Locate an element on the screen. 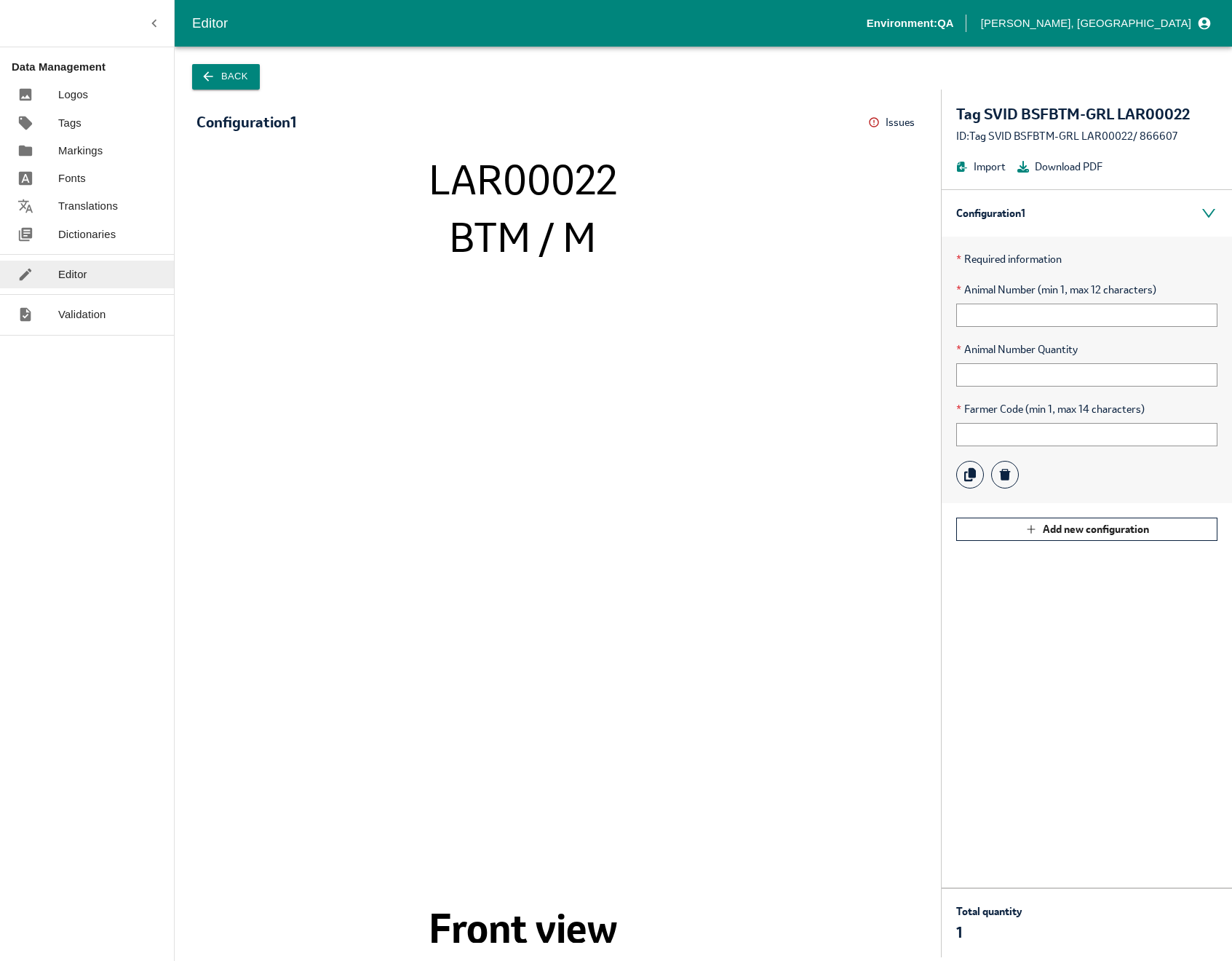 Image resolution: width=1232 pixels, height=961 pixels. p: Logos is located at coordinates (73, 95).